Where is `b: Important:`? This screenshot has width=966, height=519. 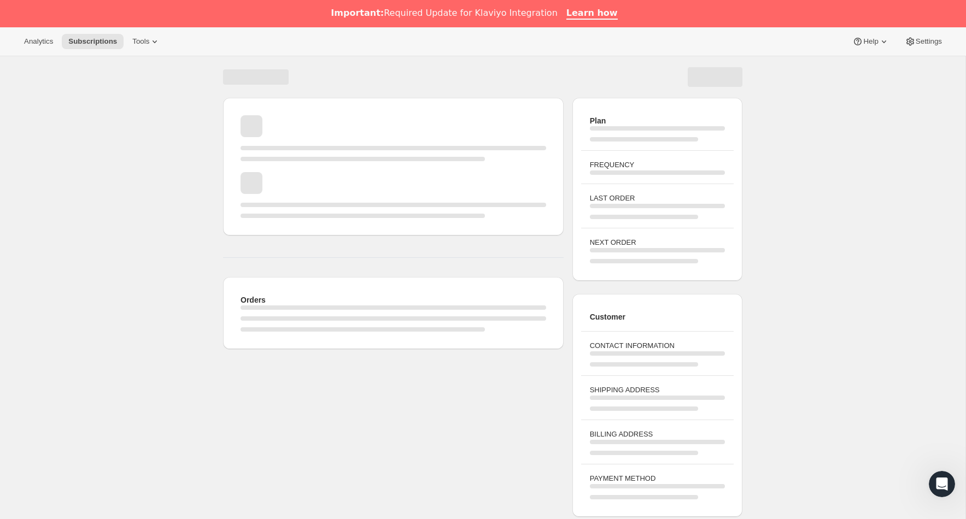
b: Important: is located at coordinates (357, 13).